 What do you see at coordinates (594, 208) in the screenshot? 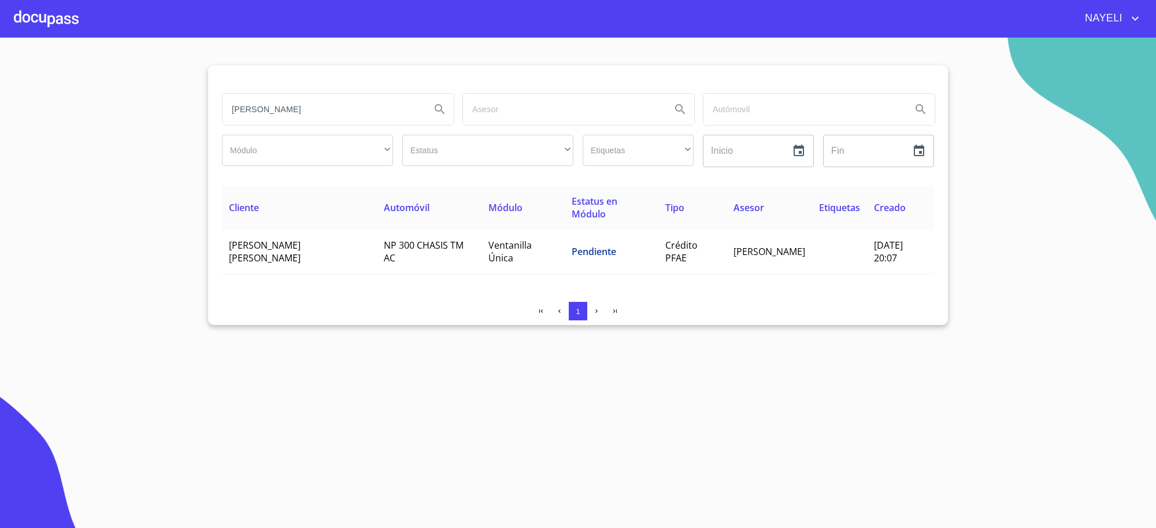
I see `span: Estatus en Módulo` at bounding box center [594, 208].